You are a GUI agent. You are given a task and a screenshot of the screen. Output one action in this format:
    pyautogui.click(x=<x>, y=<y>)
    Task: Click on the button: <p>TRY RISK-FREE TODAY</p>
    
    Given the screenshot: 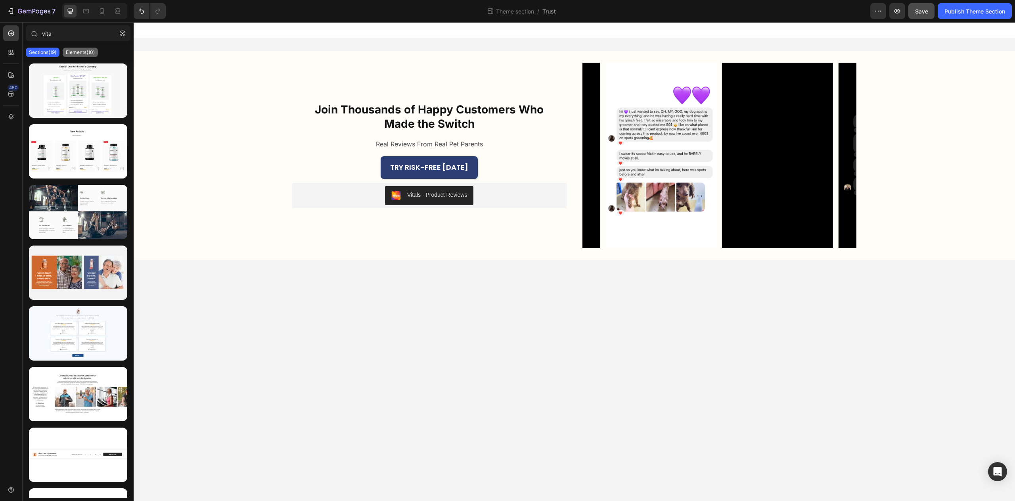 What is the action you would take?
    pyautogui.click(x=295, y=145)
    